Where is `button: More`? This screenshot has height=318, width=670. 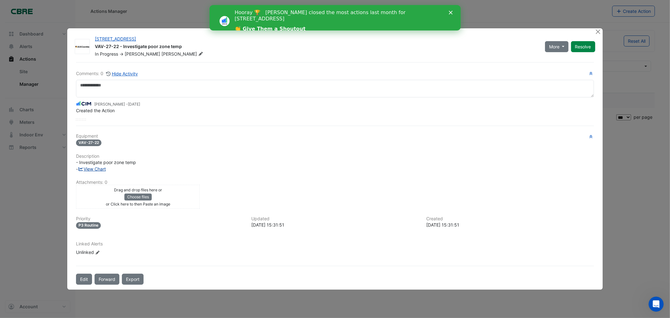 button: More is located at coordinates (556, 46).